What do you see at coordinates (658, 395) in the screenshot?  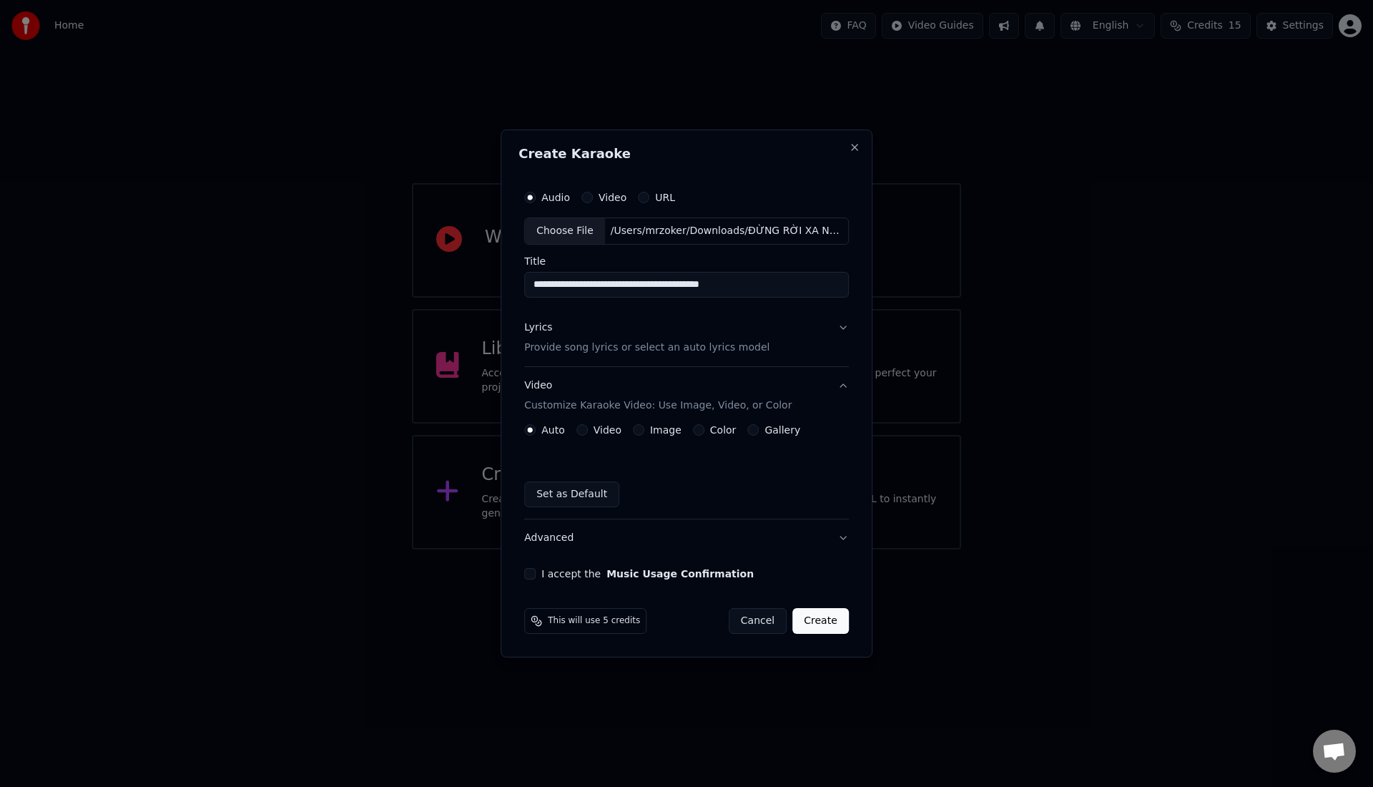 I see `div: Video` at bounding box center [658, 395].